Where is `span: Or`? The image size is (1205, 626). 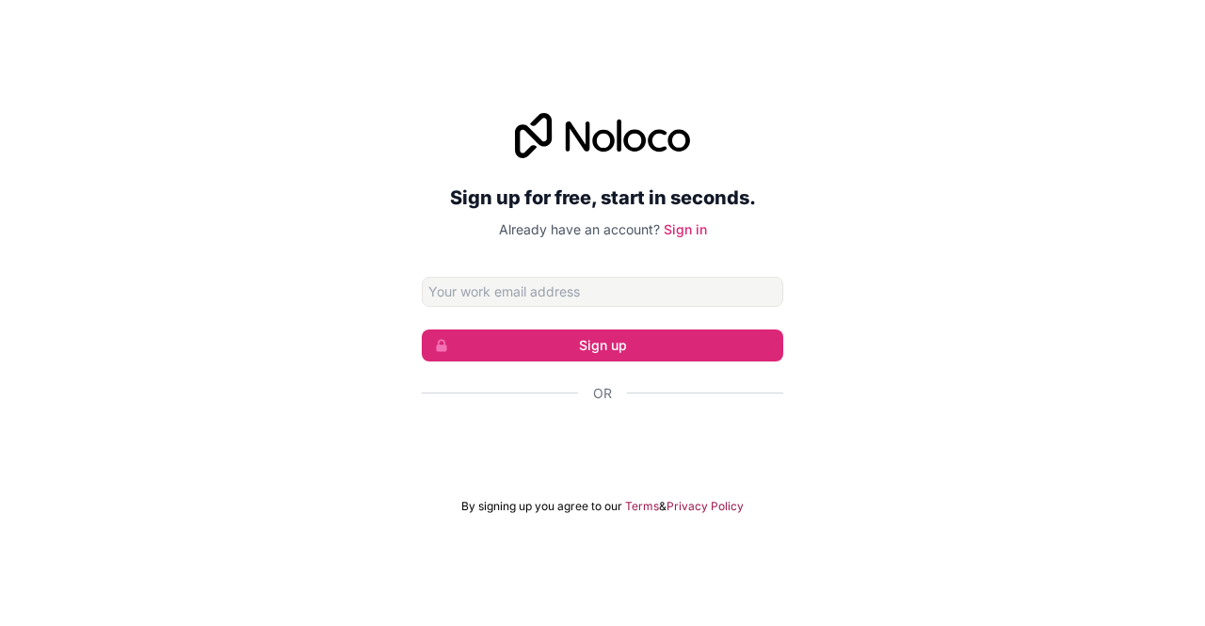
span: Or is located at coordinates (602, 393).